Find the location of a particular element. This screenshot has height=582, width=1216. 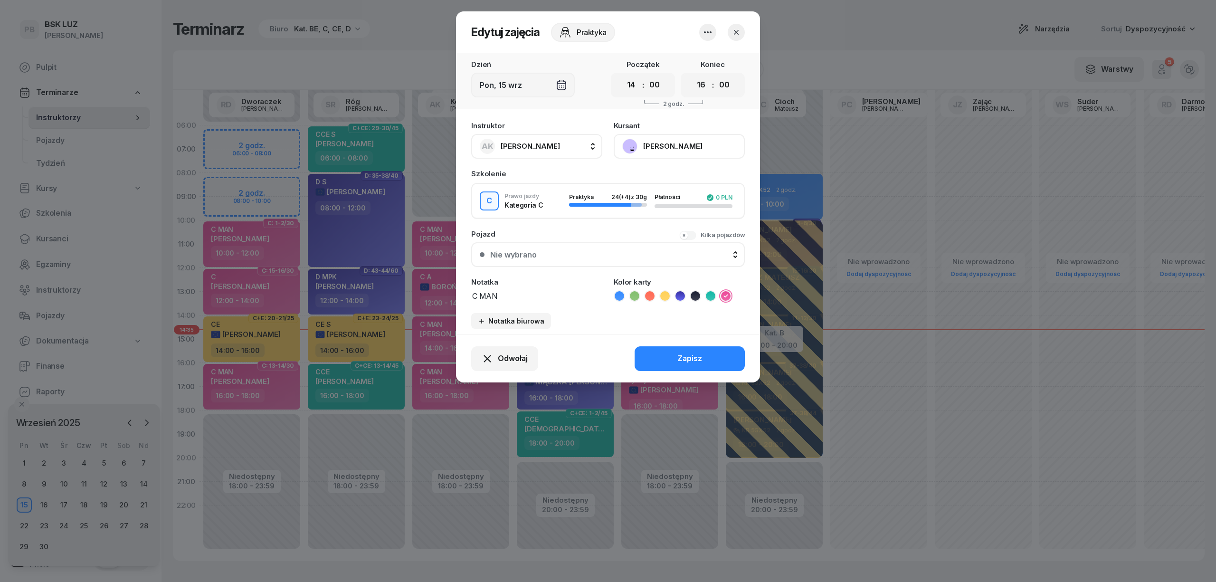

button: Zapisz is located at coordinates (689, 359).